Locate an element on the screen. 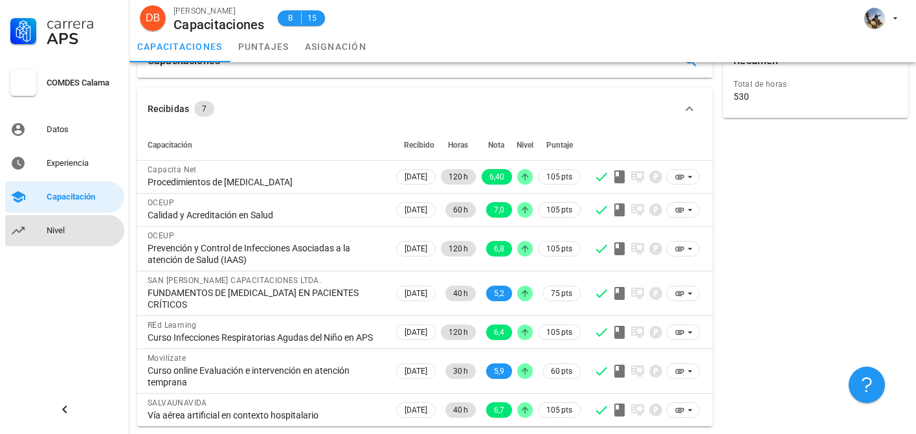 Image resolution: width=916 pixels, height=434 pixels. span: Recibido is located at coordinates (419, 145).